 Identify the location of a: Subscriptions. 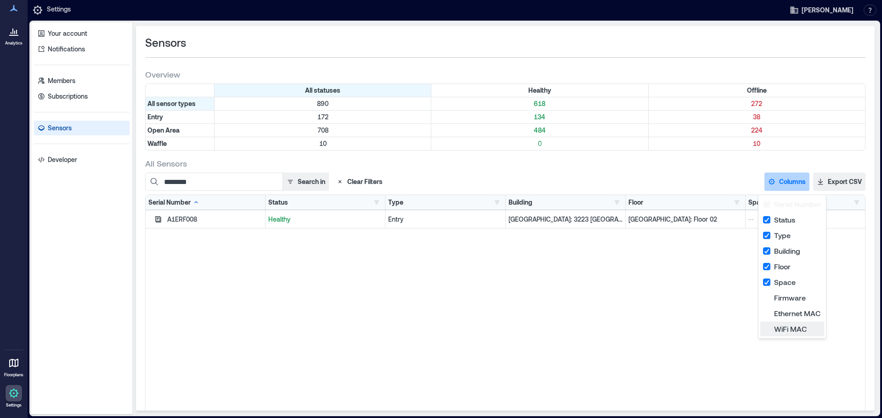
(82, 96).